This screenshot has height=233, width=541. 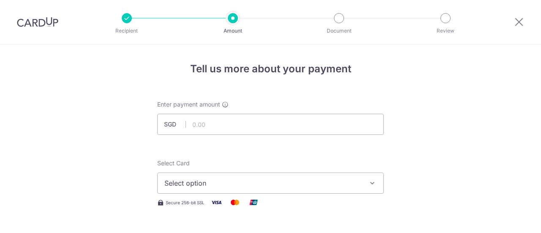 I want to click on span: Enter payment amount, so click(x=189, y=104).